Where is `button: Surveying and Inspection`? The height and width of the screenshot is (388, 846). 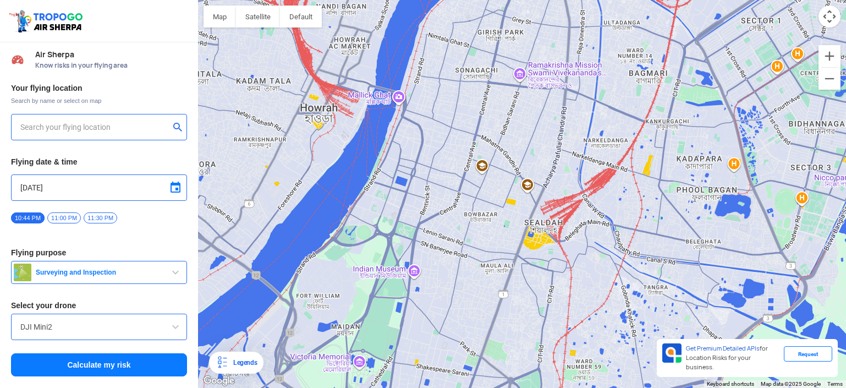
button: Surveying and Inspection is located at coordinates (99, 272).